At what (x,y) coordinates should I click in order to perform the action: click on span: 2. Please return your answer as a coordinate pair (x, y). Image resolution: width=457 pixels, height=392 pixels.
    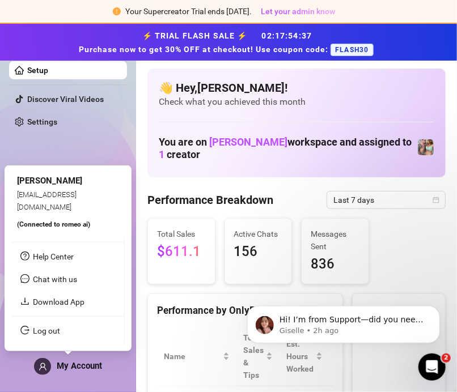
    Looking at the image, I should click on (446, 358).